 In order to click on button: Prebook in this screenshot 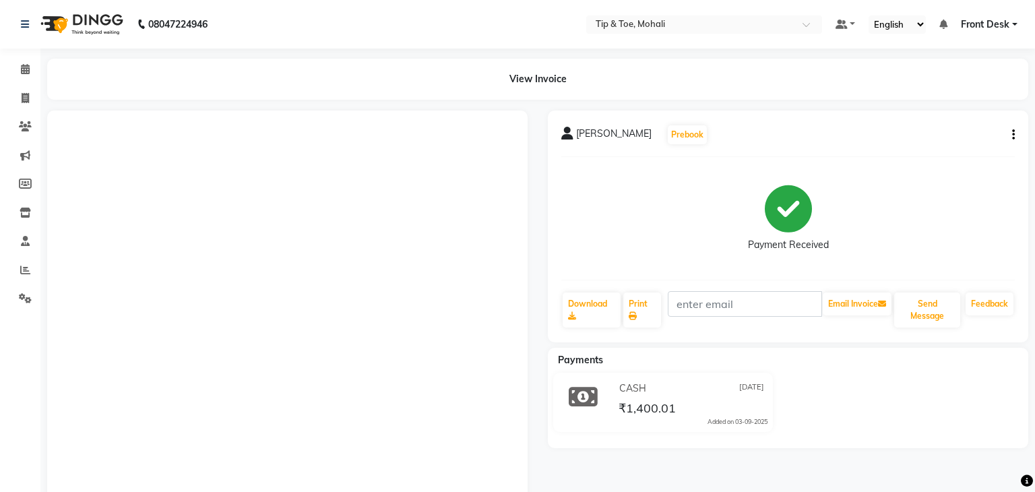, I will do `click(687, 135)`.